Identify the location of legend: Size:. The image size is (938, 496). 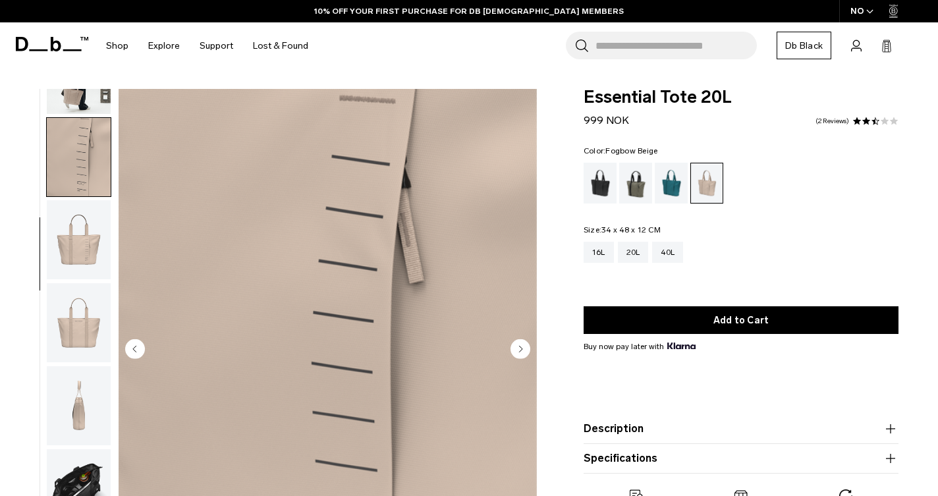
(622, 230).